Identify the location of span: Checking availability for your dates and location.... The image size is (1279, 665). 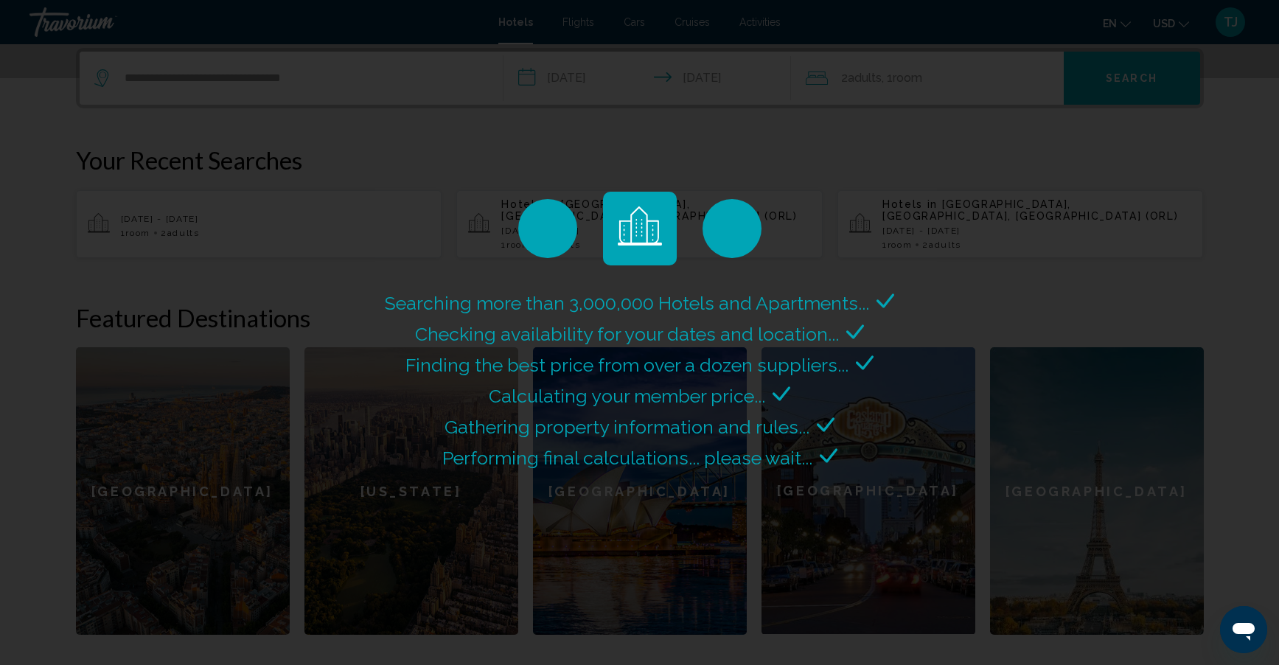
(627, 334).